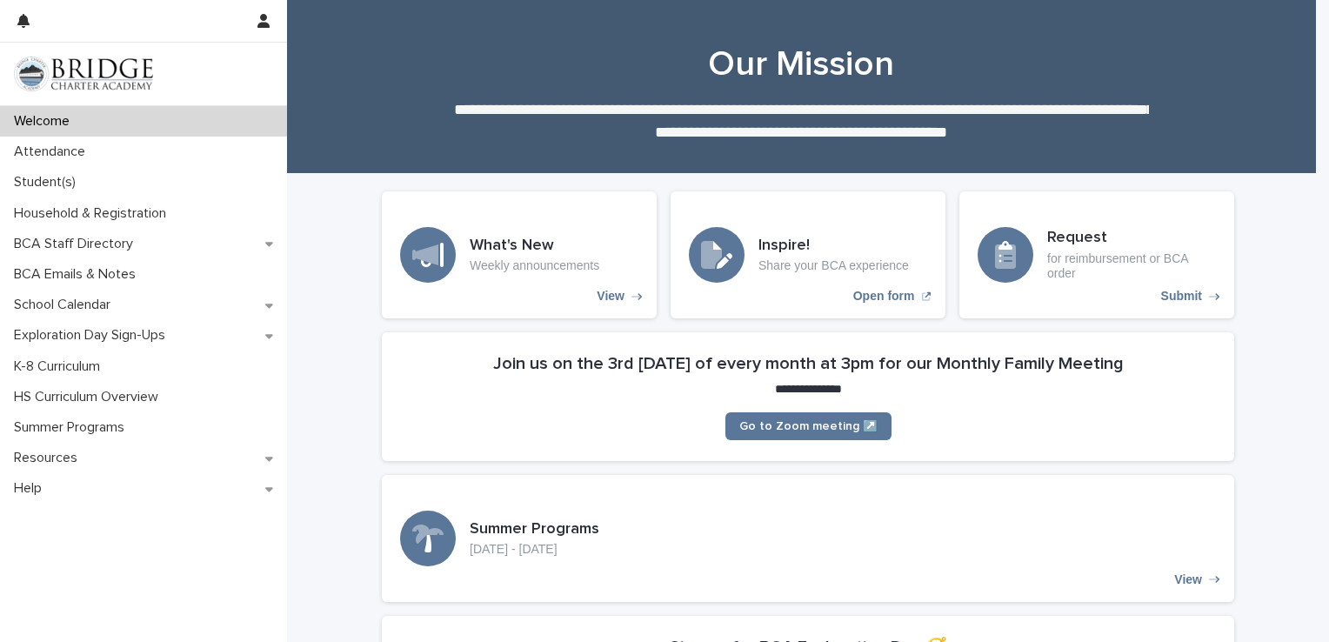 This screenshot has height=642, width=1329. Describe the element at coordinates (808, 426) in the screenshot. I see `a: Go to Zoom meeting ↗️` at that location.